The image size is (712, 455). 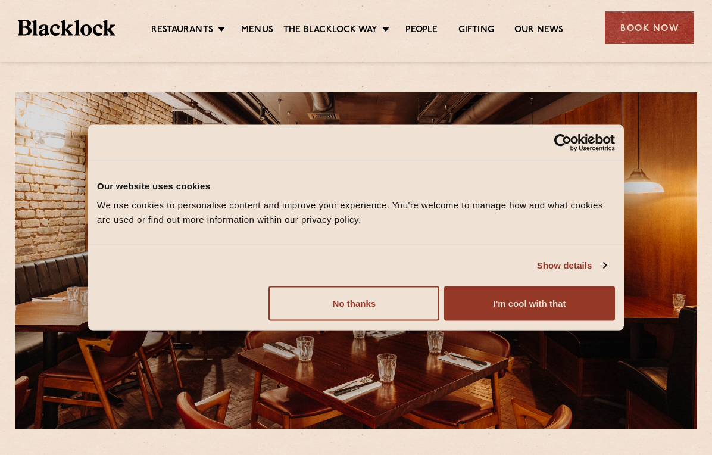 What do you see at coordinates (572, 266) in the screenshot?
I see `a: Show details` at bounding box center [572, 266].